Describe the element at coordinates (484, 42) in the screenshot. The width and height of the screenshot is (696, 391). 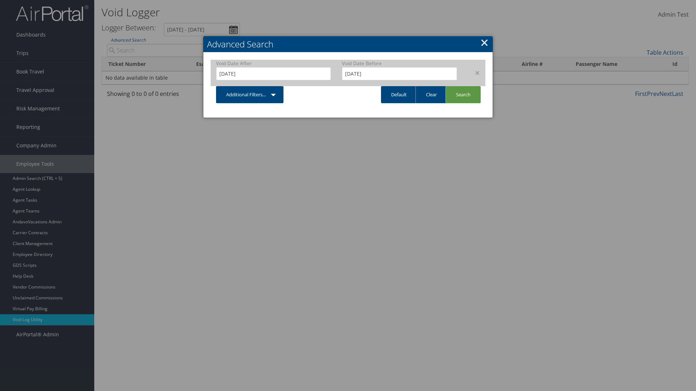
I see `a: Close` at that location.